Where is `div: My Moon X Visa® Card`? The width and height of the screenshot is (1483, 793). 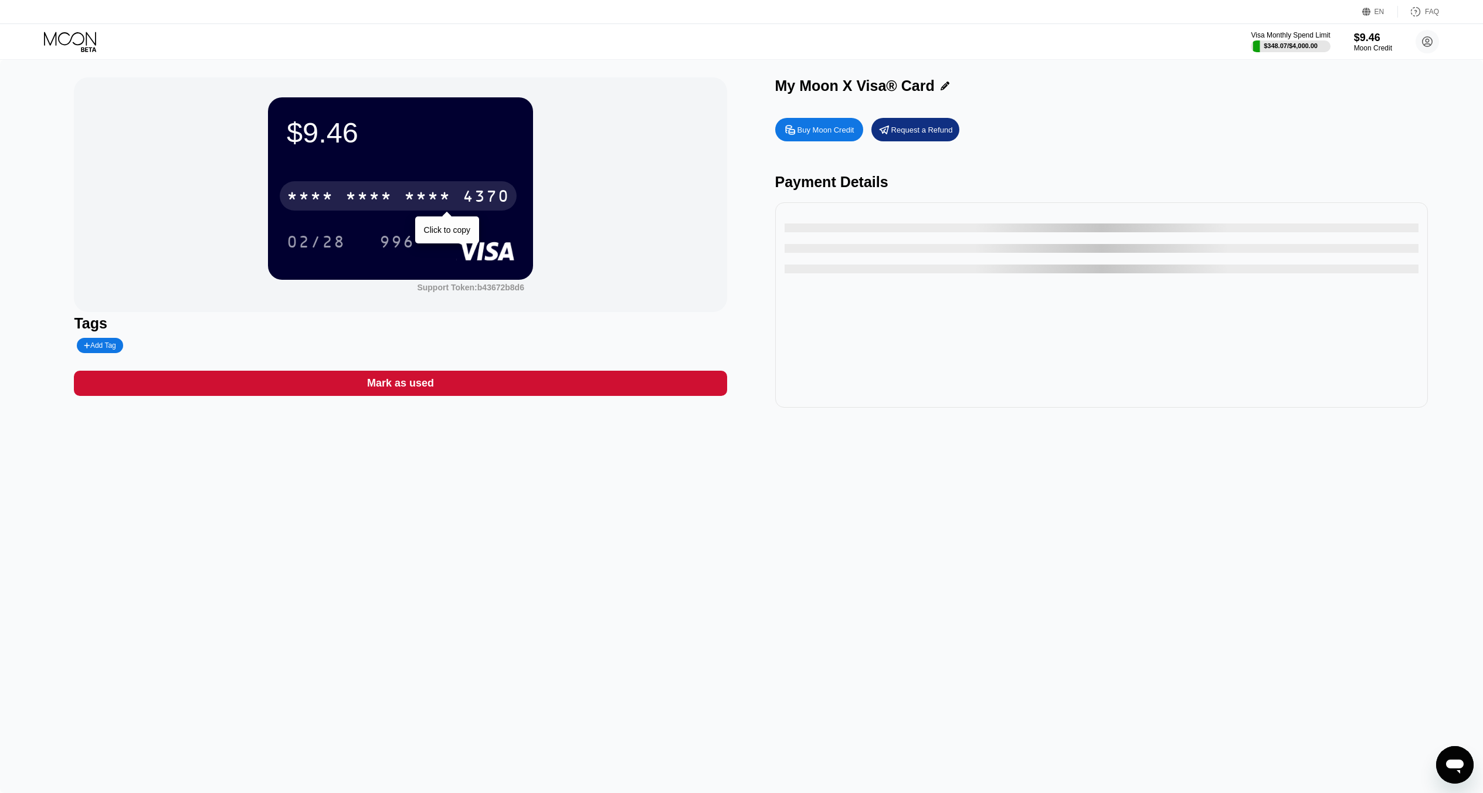
div: My Moon X Visa® Card is located at coordinates (855, 86).